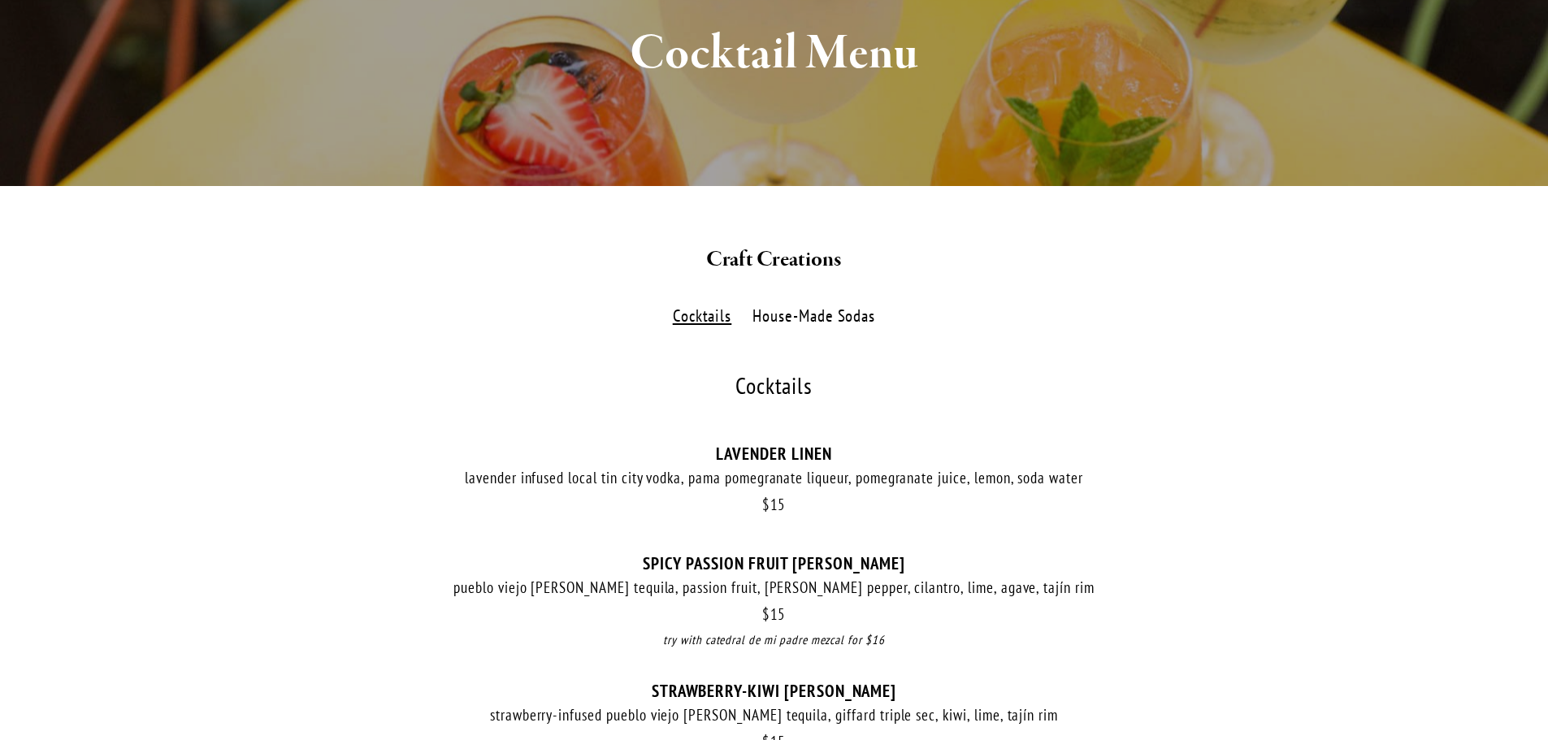 This screenshot has width=1548, height=740. What do you see at coordinates (775, 640) in the screenshot?
I see `div: try with catedral de mi padre mezcal for $16` at bounding box center [775, 640].